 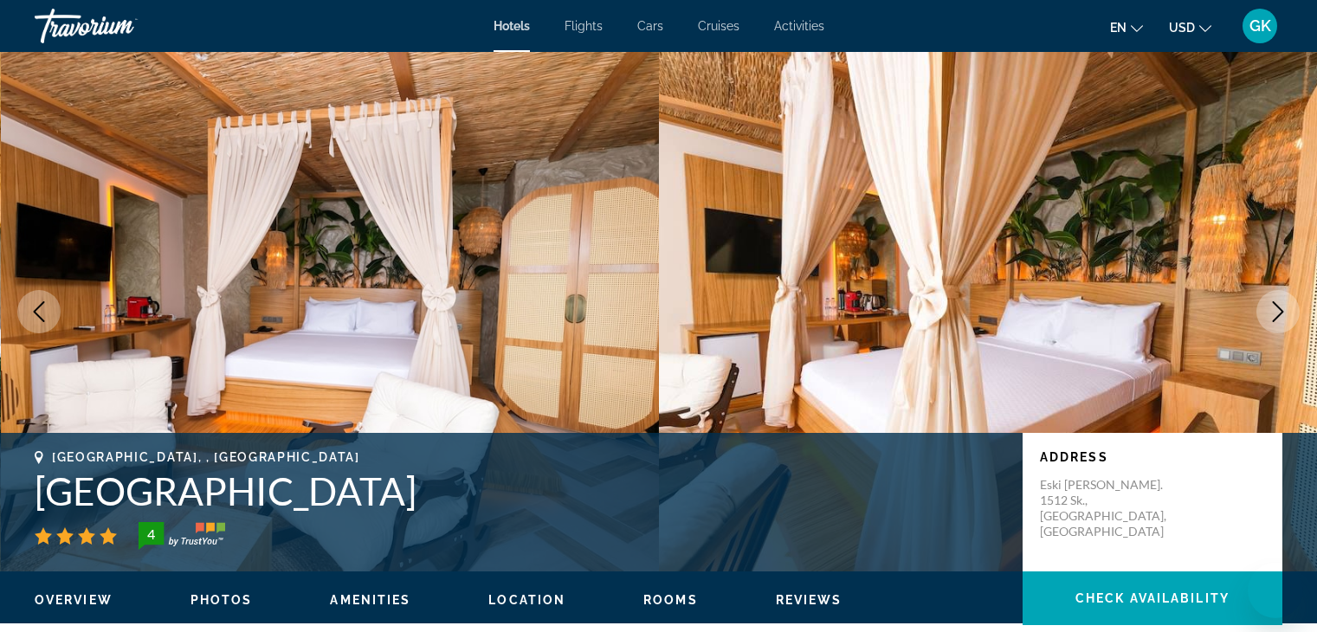 What do you see at coordinates (1259, 26) in the screenshot?
I see `span: GK` at bounding box center [1259, 26].